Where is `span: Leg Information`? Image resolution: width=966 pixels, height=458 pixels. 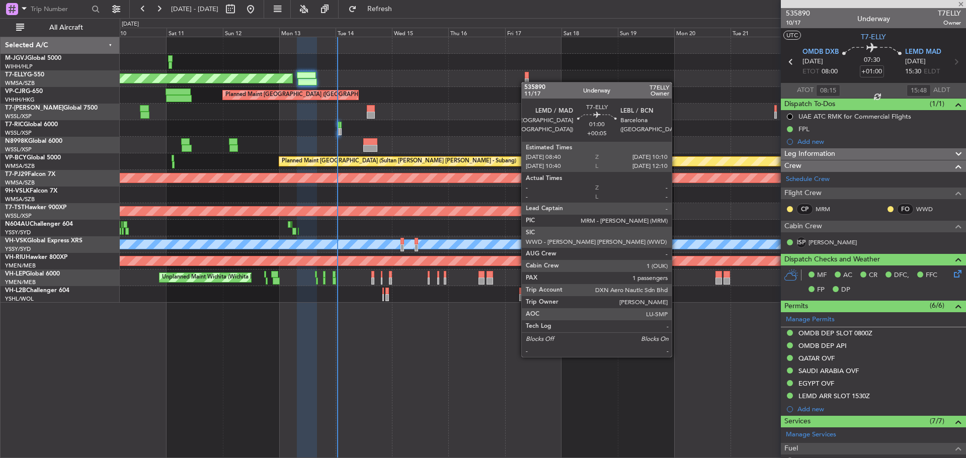 span: Leg Information is located at coordinates (810, 154).